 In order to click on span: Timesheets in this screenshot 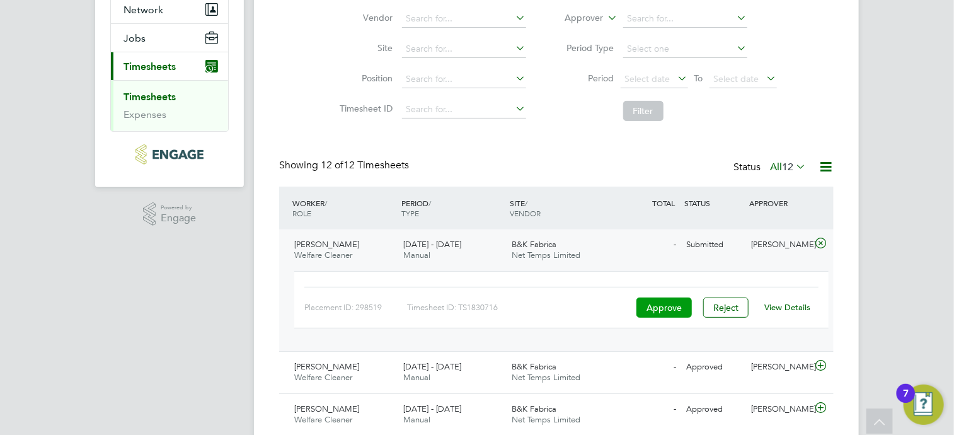, I will do `click(149, 66)`.